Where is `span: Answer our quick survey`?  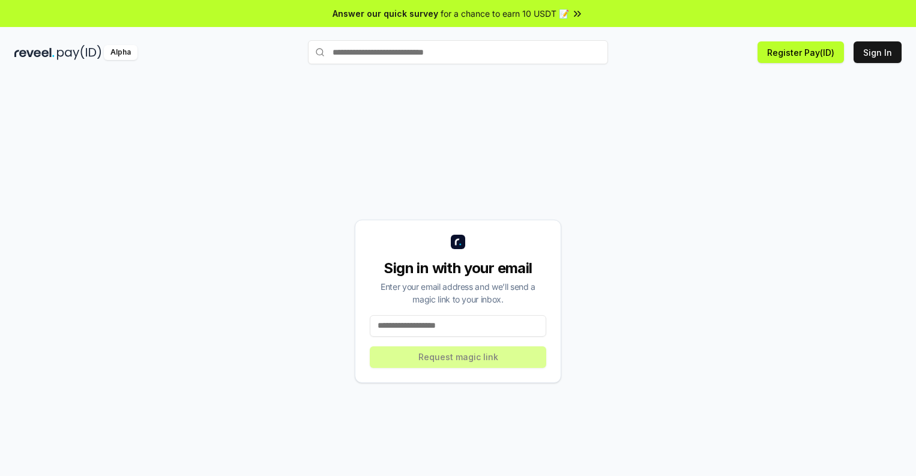 span: Answer our quick survey is located at coordinates (385, 13).